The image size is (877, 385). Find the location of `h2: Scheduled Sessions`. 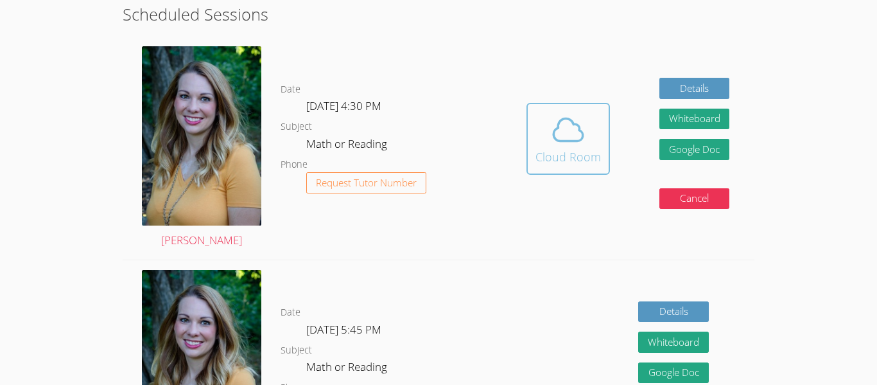

h2: Scheduled Sessions is located at coordinates (438, 14).